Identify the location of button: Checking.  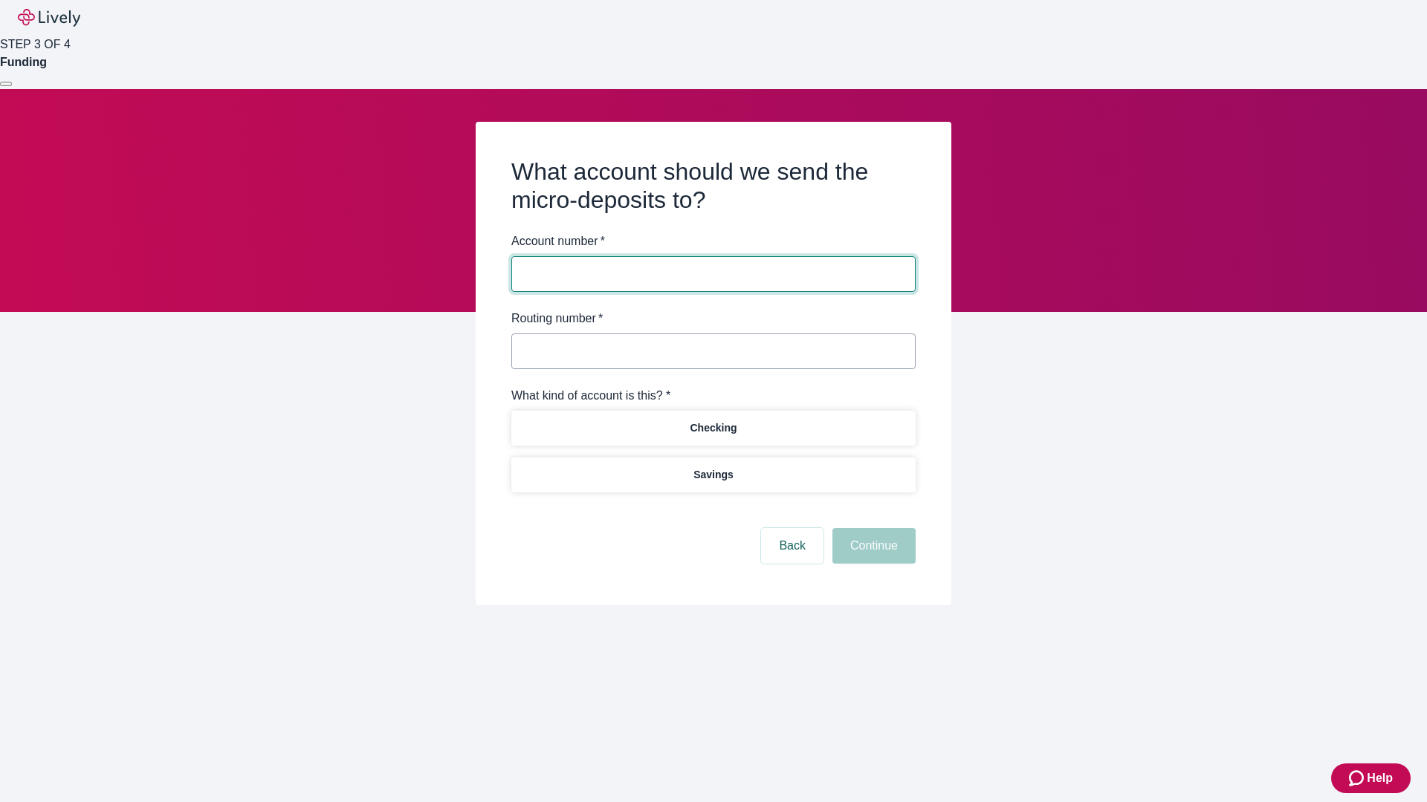
(713, 428).